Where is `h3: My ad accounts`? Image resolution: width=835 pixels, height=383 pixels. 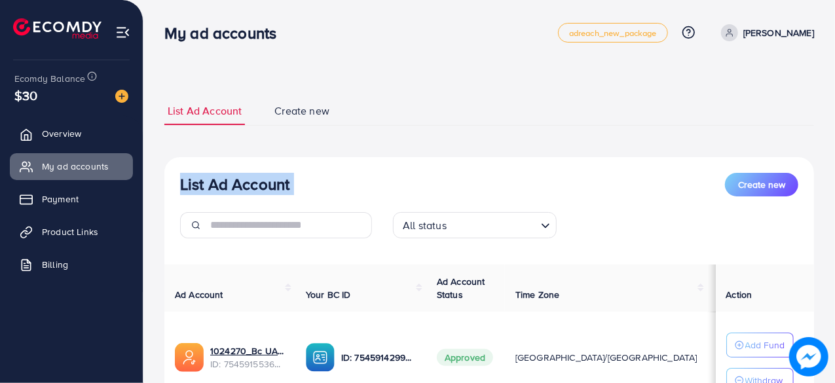 h3: My ad accounts is located at coordinates (225, 33).